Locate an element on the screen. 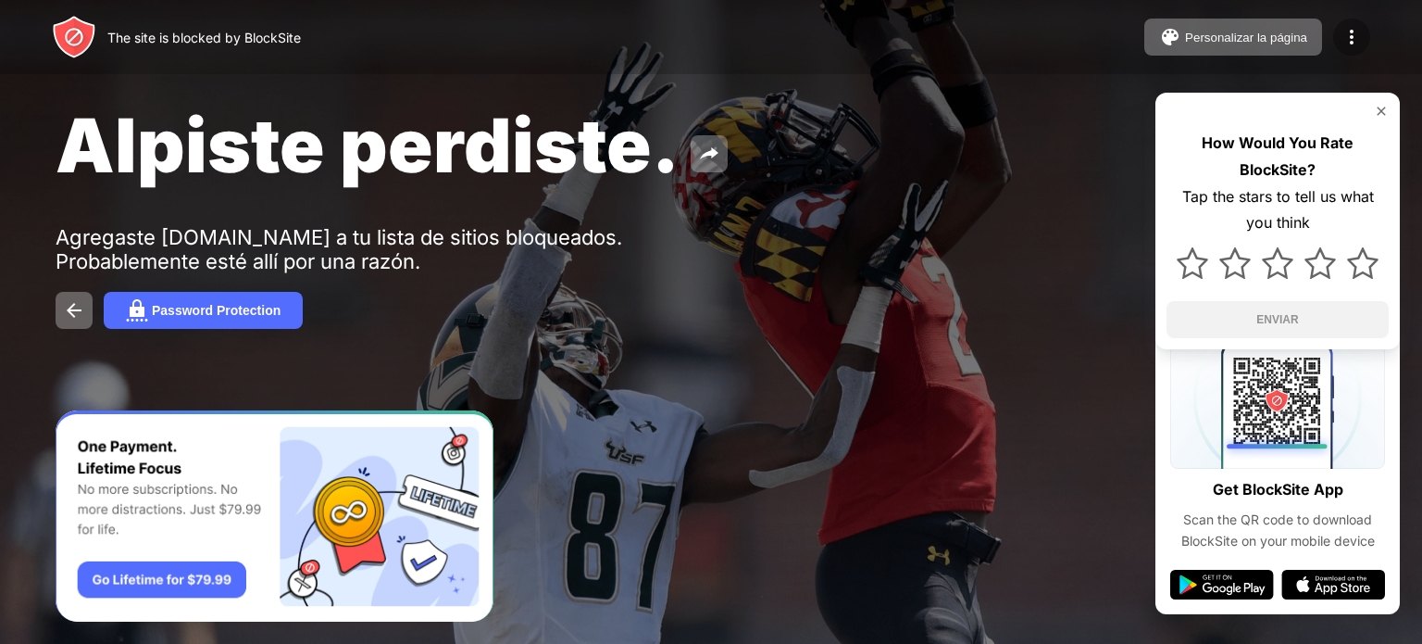 The image size is (1422, 644). img: google-play.svg is located at coordinates (1222, 584).